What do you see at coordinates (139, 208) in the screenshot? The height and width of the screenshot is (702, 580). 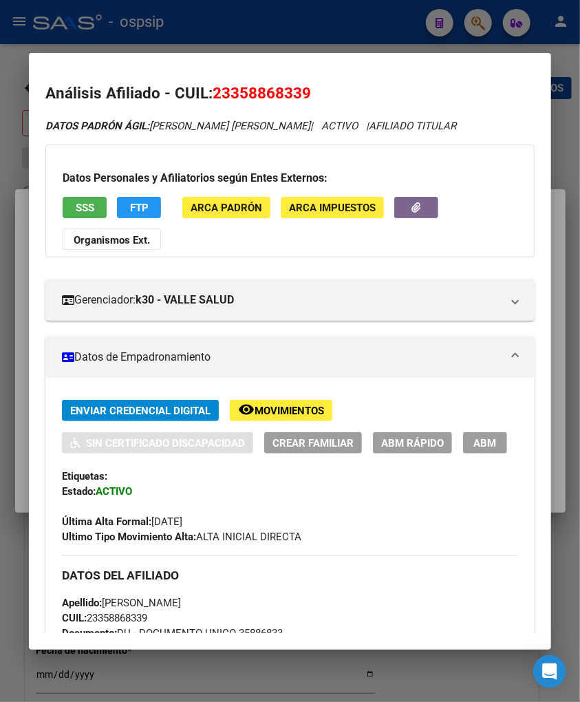 I see `span: FTP` at bounding box center [139, 208].